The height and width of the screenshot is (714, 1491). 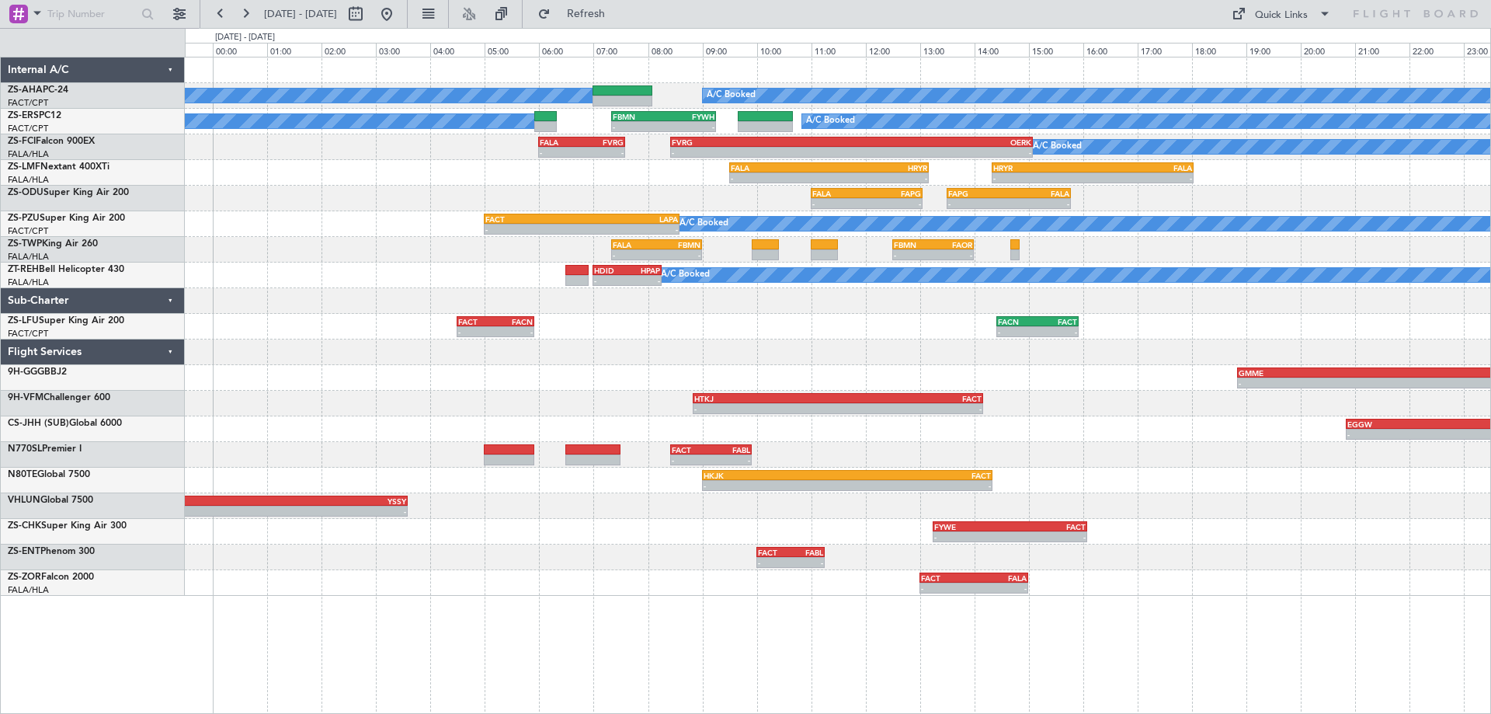 What do you see at coordinates (37, 372) in the screenshot?
I see `a: 9H-GGGBBJ2` at bounding box center [37, 372].